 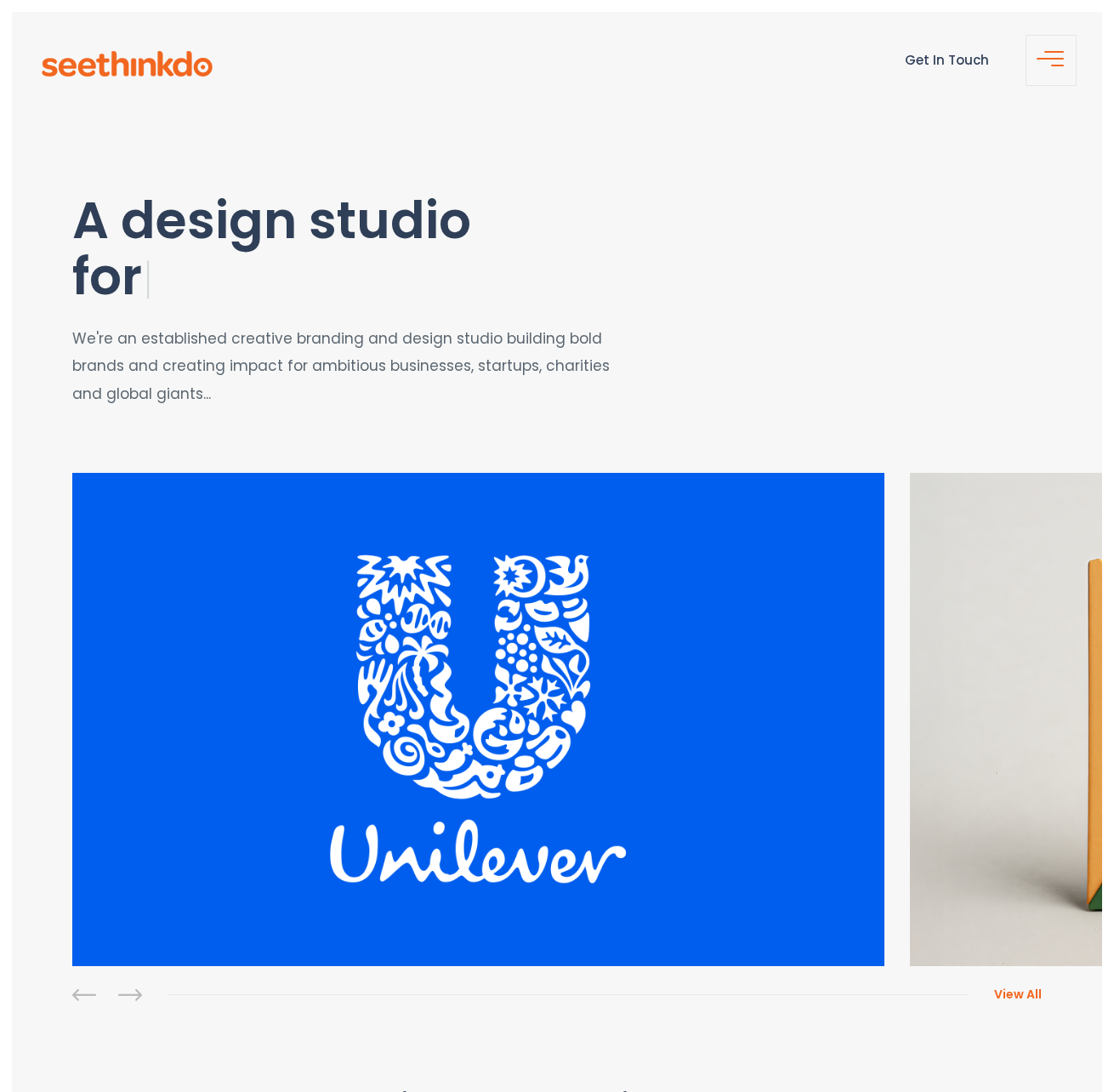 What do you see at coordinates (350, 366) in the screenshot?
I see `p: We're an established creative branding and design studio building bold brands and creating impact...` at bounding box center [350, 366].